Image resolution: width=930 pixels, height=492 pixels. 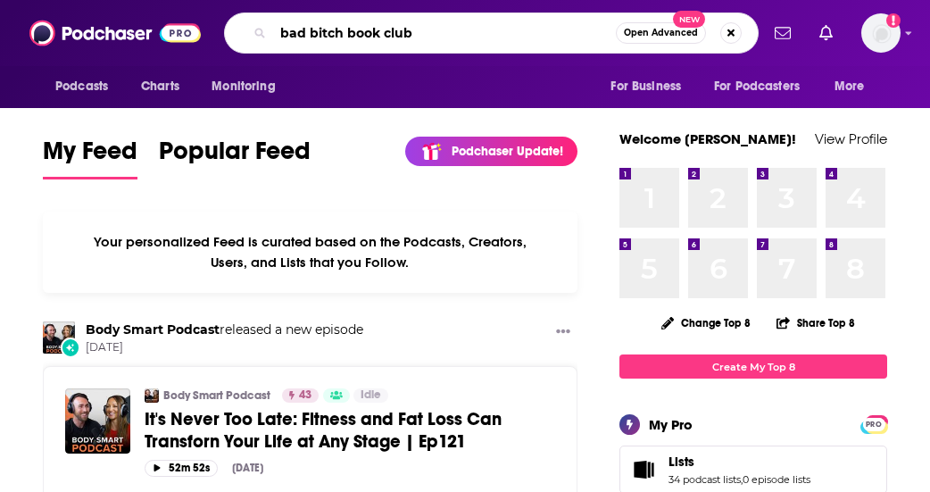 What do you see at coordinates (563, 332) in the screenshot?
I see `button: Show More Button` at bounding box center [563, 332].